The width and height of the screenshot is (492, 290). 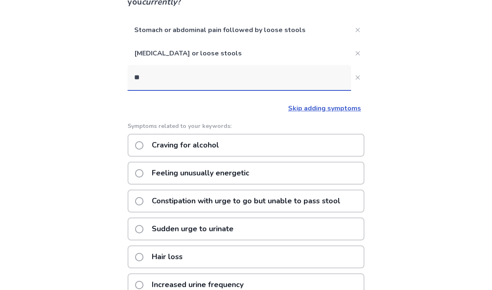 What do you see at coordinates (185, 145) in the screenshot?
I see `p: Craving for alcohol` at bounding box center [185, 145].